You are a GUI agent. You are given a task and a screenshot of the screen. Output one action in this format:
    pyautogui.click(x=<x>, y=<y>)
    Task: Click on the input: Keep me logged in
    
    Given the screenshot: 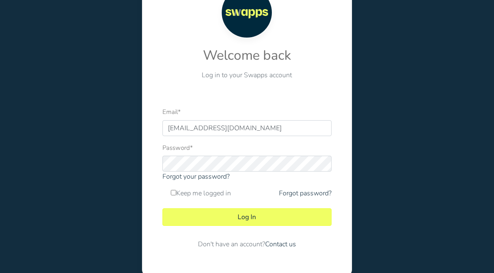 What is the action you would take?
    pyautogui.click(x=173, y=192)
    